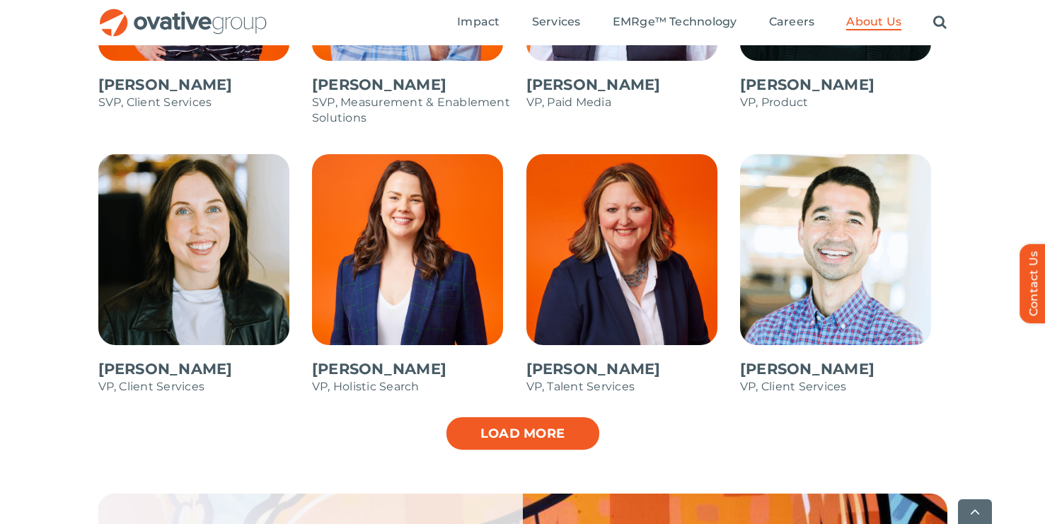  What do you see at coordinates (675, 23) in the screenshot?
I see `a: EMRge™ Technology` at bounding box center [675, 23].